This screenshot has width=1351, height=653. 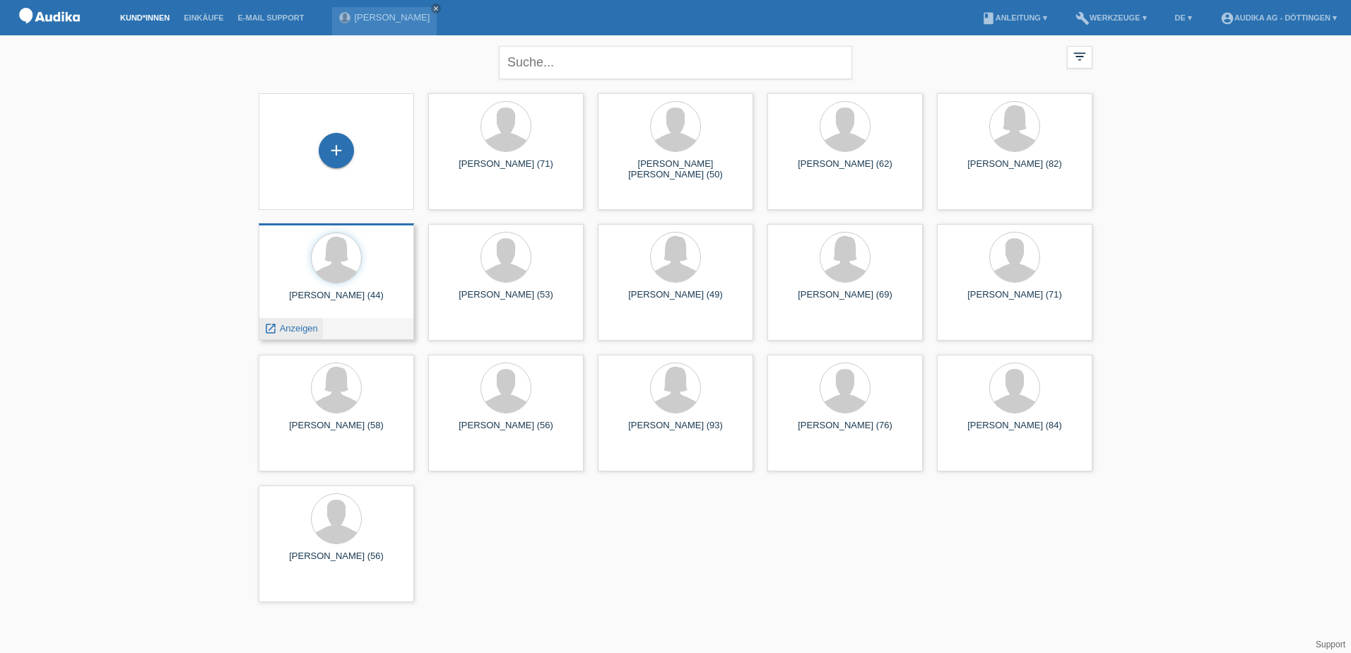 What do you see at coordinates (1278, 18) in the screenshot?
I see `a: account_circleAudika AG - Döttingen ▾` at bounding box center [1278, 18].